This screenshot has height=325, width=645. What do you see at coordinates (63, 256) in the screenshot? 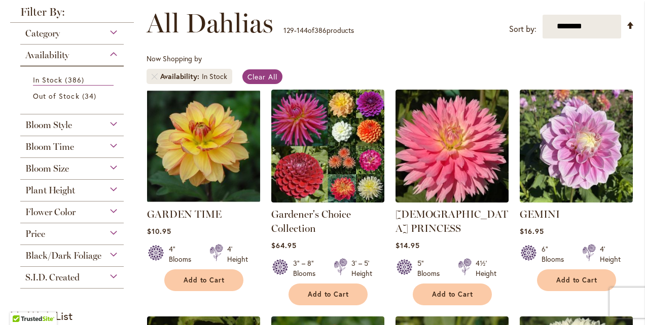
I see `span: Black/Dark Foliage` at bounding box center [63, 256].